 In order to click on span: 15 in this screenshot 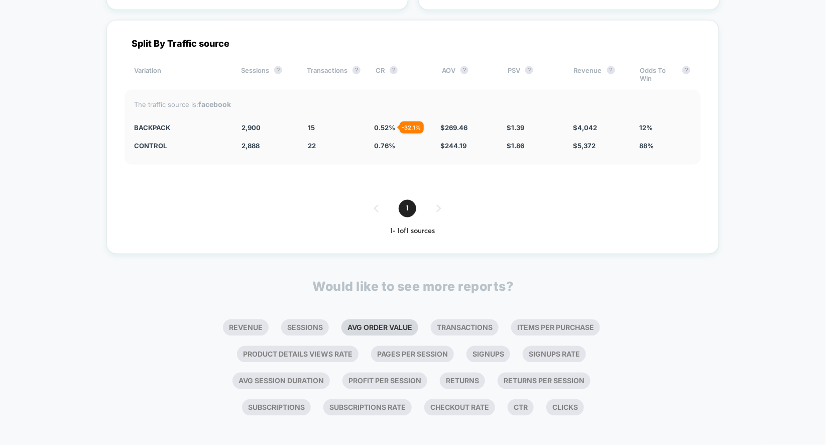, I will do `click(311, 128)`.